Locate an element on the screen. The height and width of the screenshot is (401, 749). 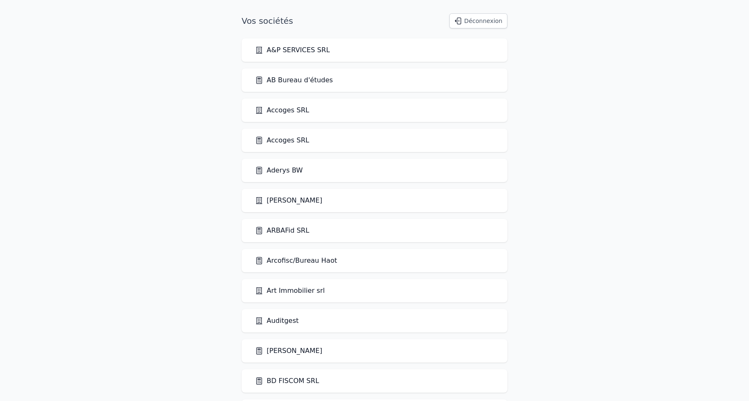
a: ARBAFid SRL is located at coordinates (282, 231).